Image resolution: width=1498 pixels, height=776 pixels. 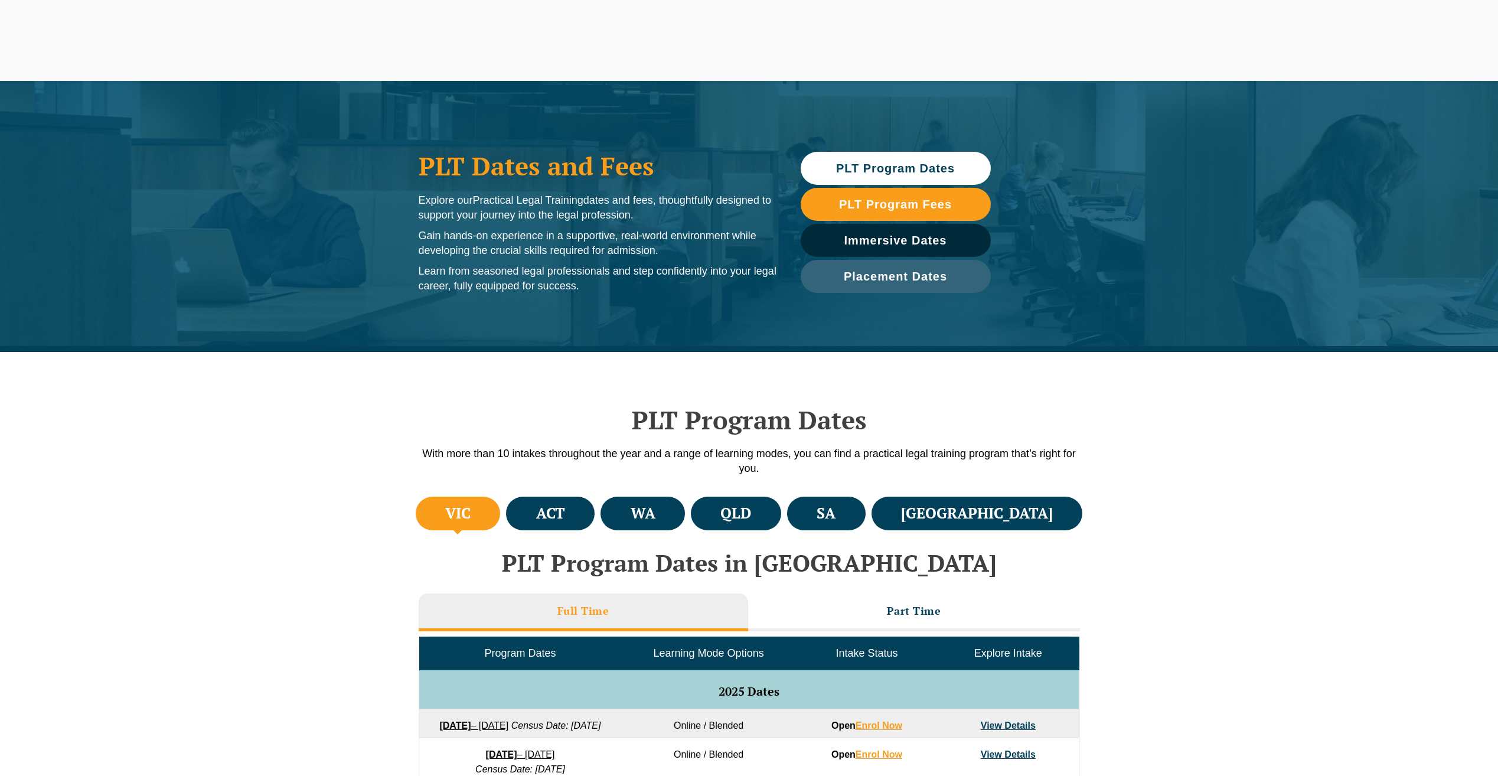 What do you see at coordinates (598, 166) in the screenshot?
I see `h1: PLT Dates and Fees` at bounding box center [598, 166].